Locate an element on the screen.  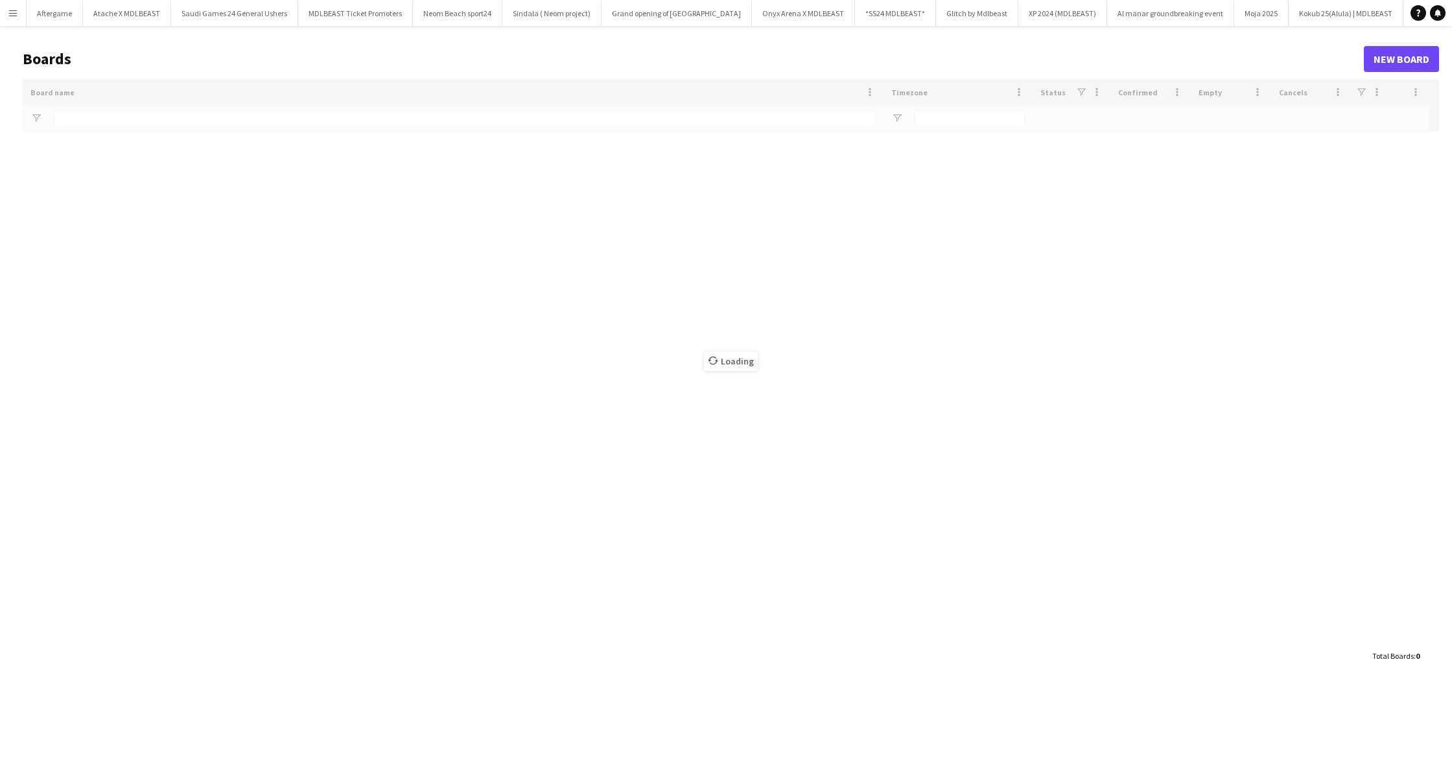
button: Saudi Games 24 General Ushers is located at coordinates (235, 13).